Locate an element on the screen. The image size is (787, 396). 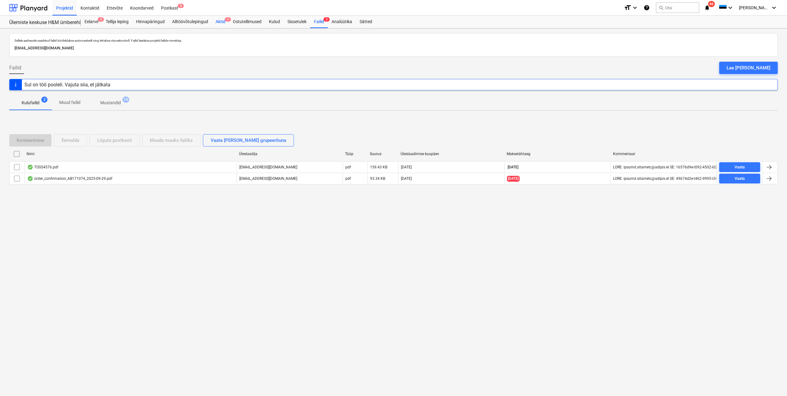
span: 14 is located at coordinates (126, 100).